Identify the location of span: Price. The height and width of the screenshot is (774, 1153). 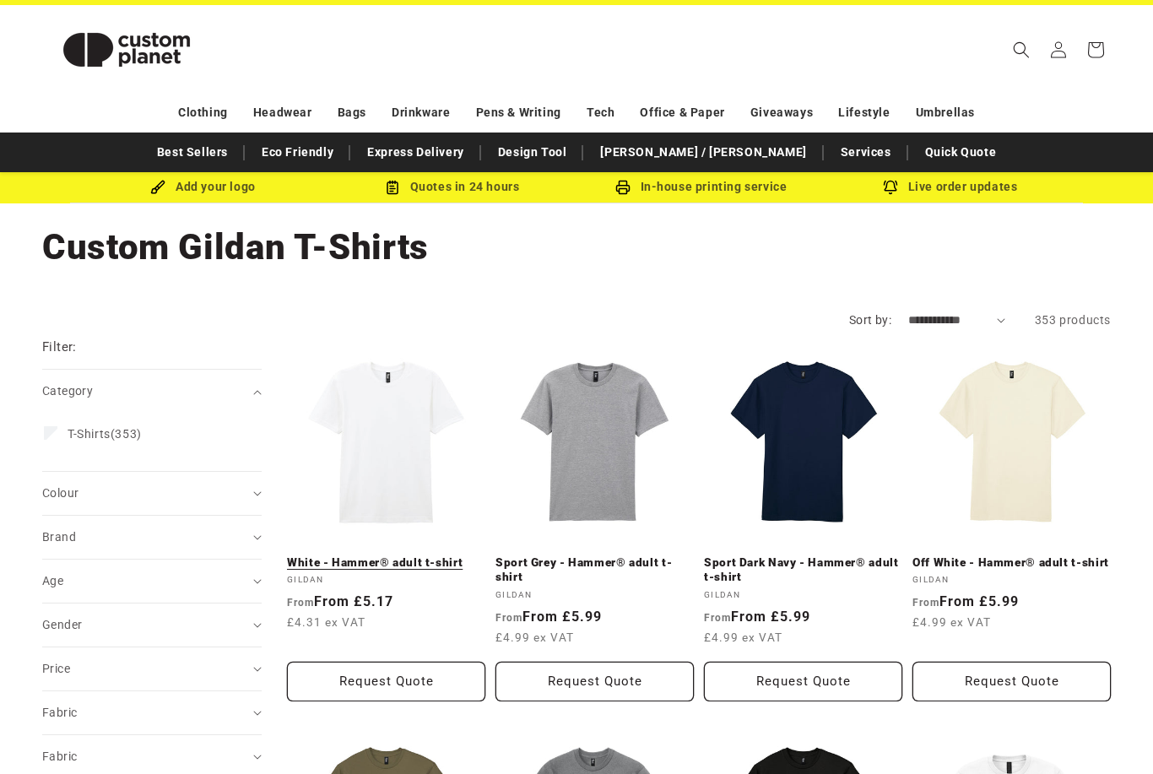
(56, 669).